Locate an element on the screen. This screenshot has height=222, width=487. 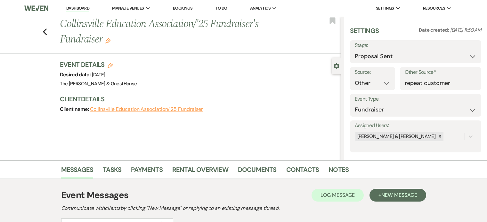
a: Payments is located at coordinates (147, 172).